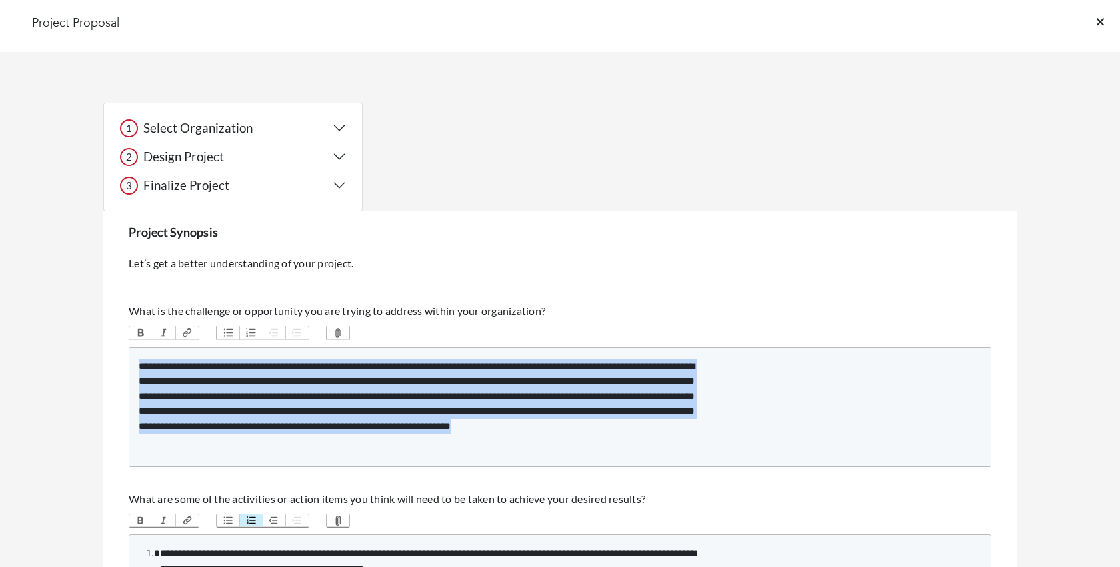 The image size is (1120, 567). Describe the element at coordinates (233, 157) in the screenshot. I see `button: 2 Design Project` at that location.